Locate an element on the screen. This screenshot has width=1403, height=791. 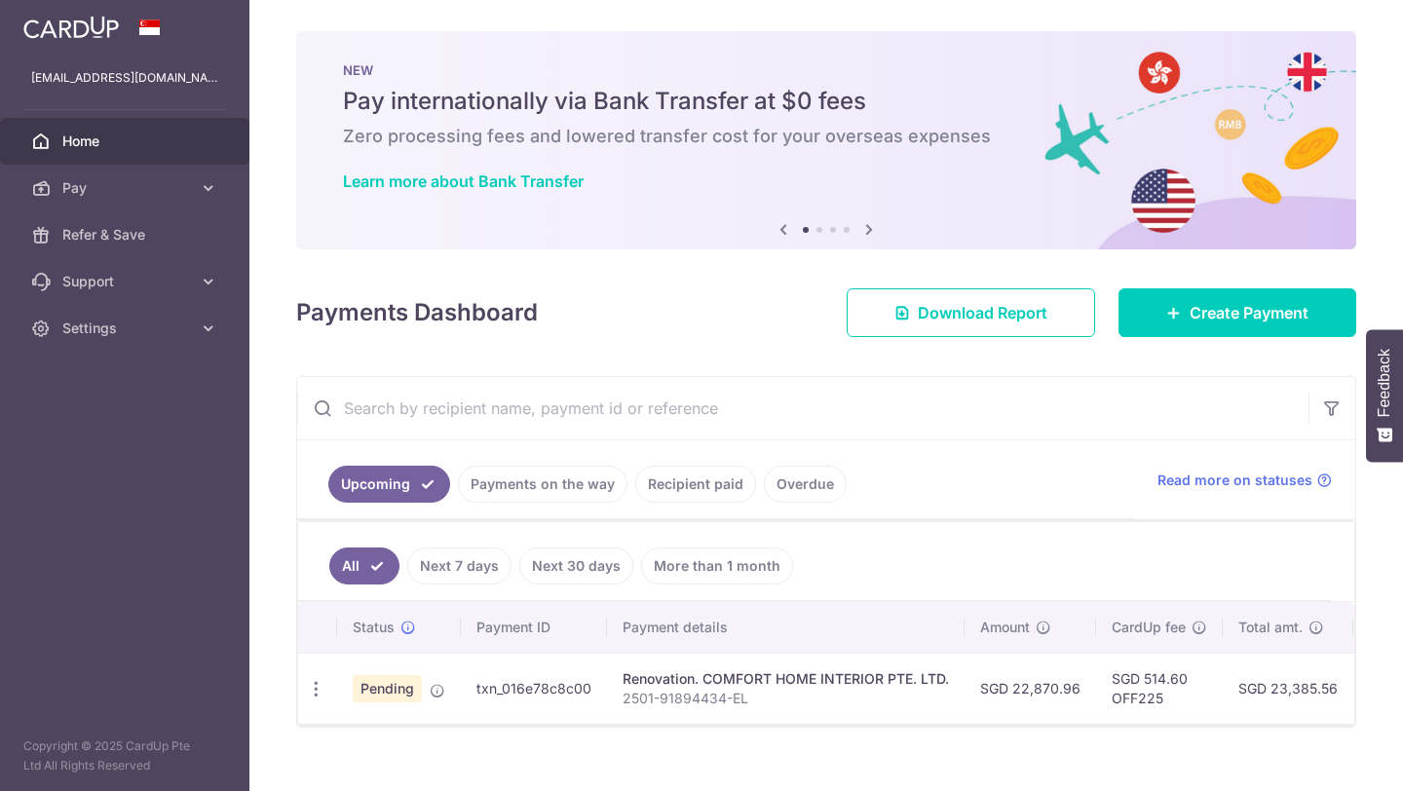
img: CardUp is located at coordinates (71, 27).